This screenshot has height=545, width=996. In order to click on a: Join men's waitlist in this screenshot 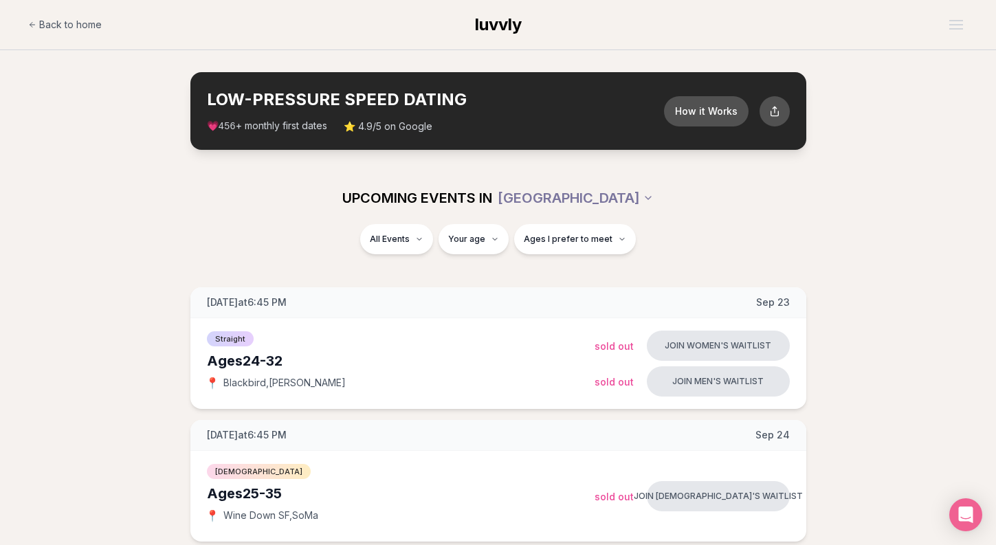, I will do `click(718, 382)`.